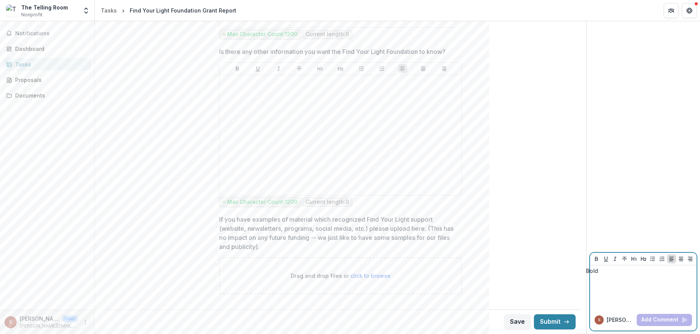 The height and width of the screenshot is (334, 700). I want to click on p: If you have examples of material which recognized Find Your Light support (website, newsletters, ..., so click(338, 233).